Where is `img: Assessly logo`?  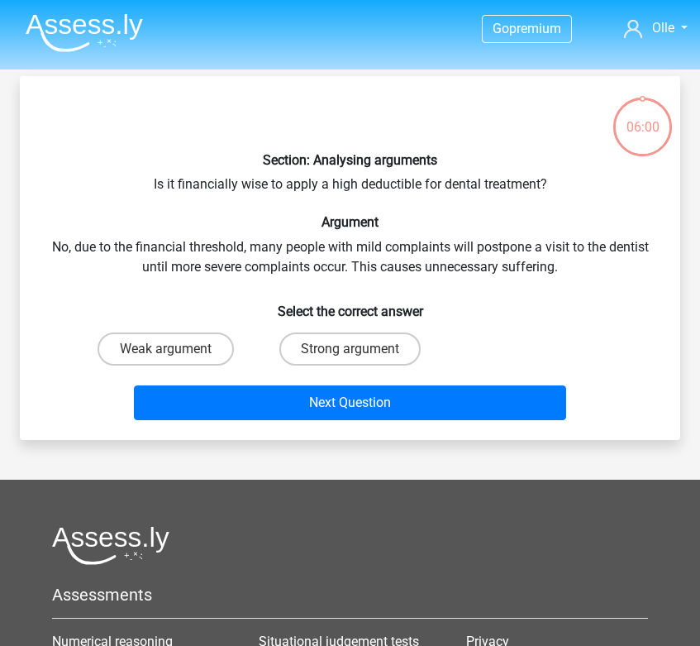
img: Assessly logo is located at coordinates (111, 545).